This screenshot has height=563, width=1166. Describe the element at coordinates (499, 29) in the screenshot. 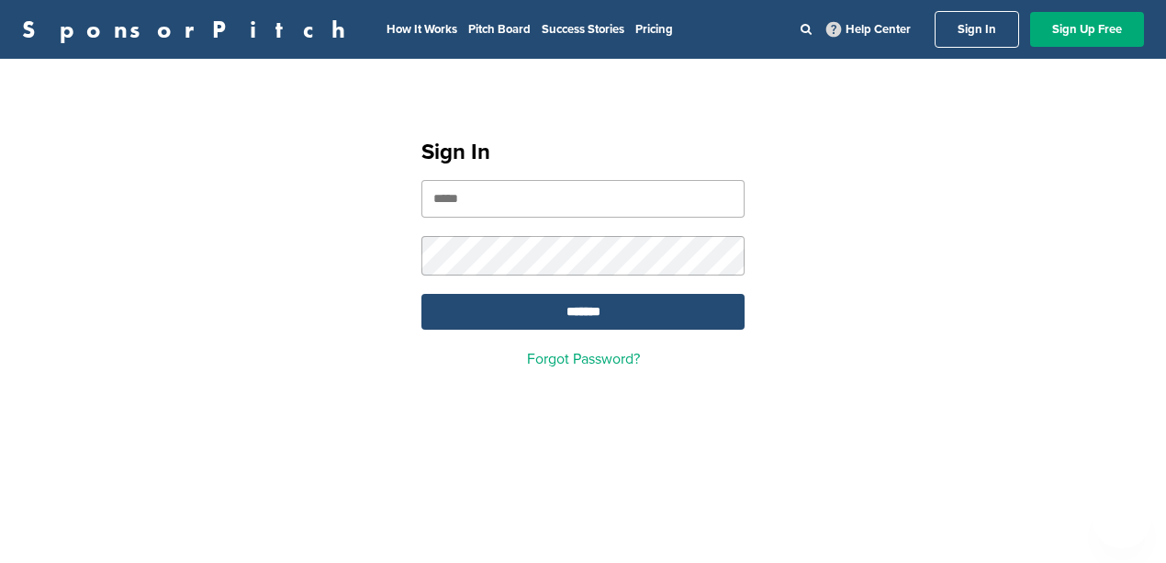

I see `a: Pitch Board` at that location.